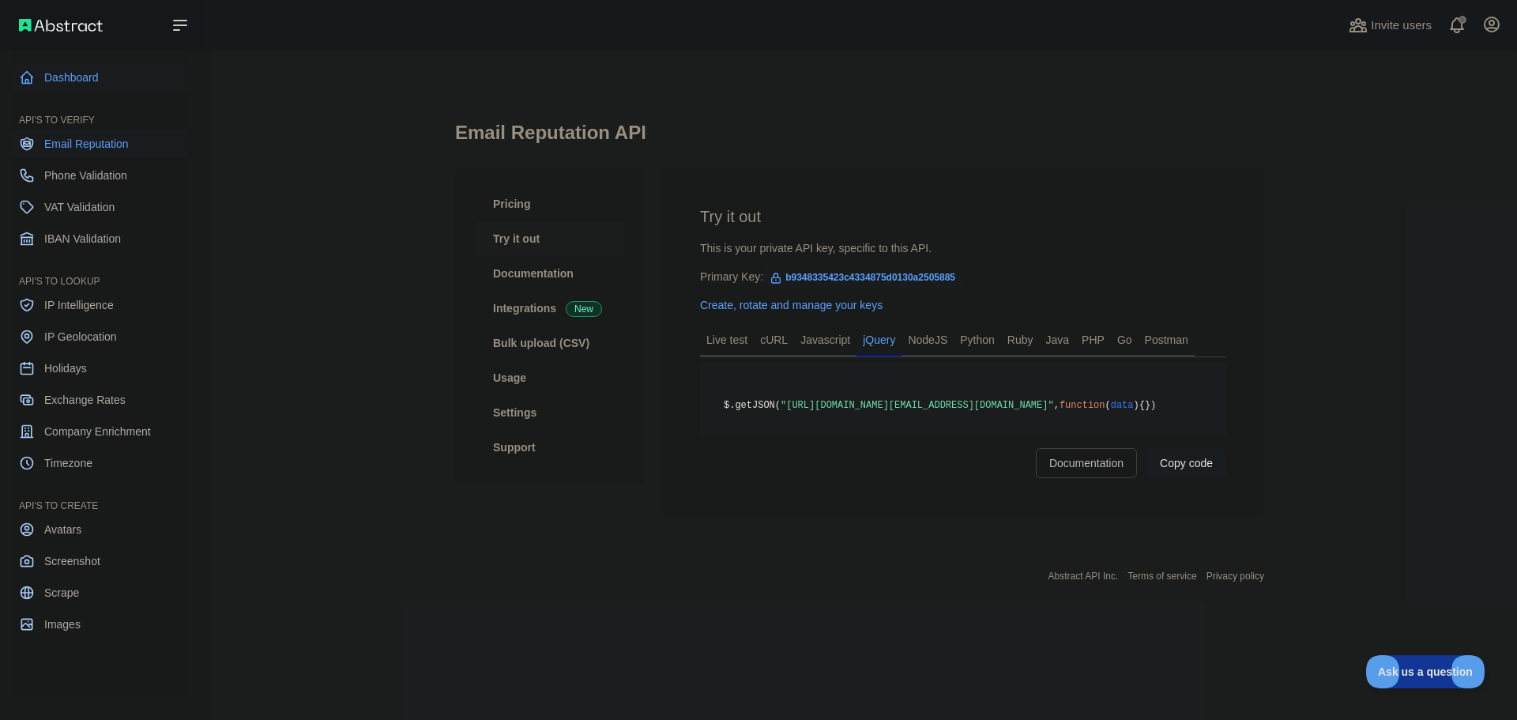 The image size is (1517, 720). What do you see at coordinates (81, 337) in the screenshot?
I see `span: IP Geolocation` at bounding box center [81, 337].